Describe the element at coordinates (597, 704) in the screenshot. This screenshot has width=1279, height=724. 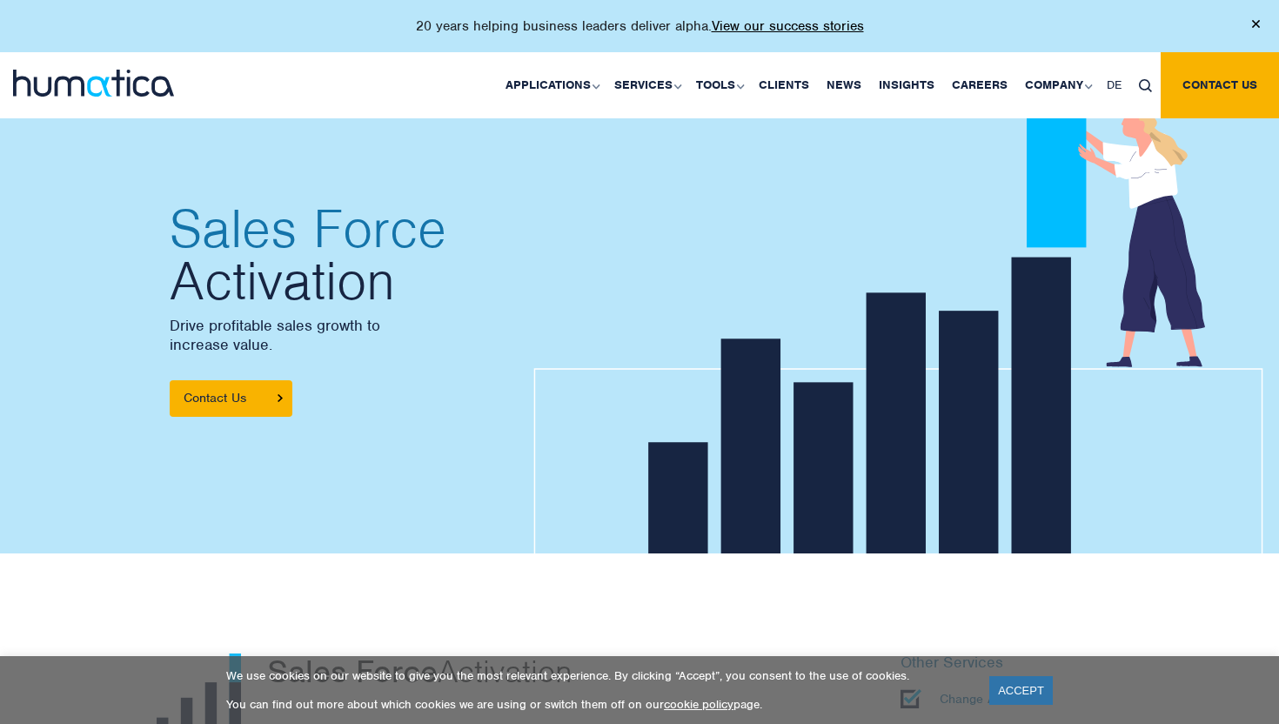
I see `p: You can find out more about which cookies we are using or switch them off on our page.` at that location.